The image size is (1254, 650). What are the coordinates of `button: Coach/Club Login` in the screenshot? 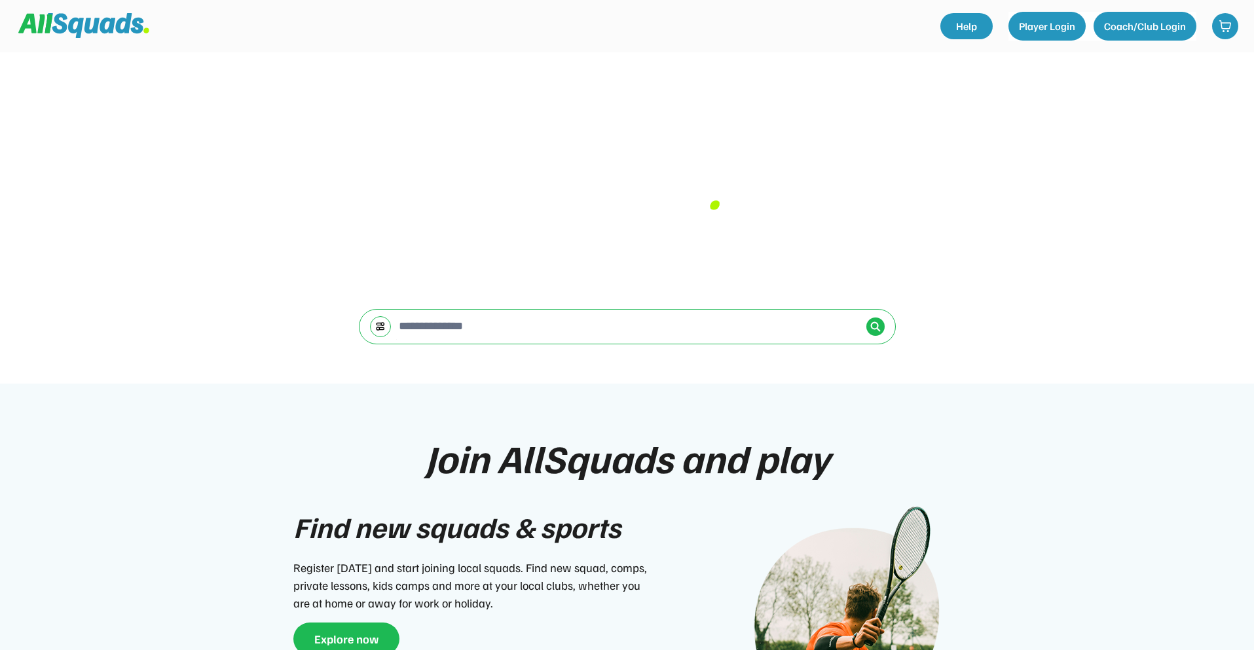 It's located at (1145, 26).